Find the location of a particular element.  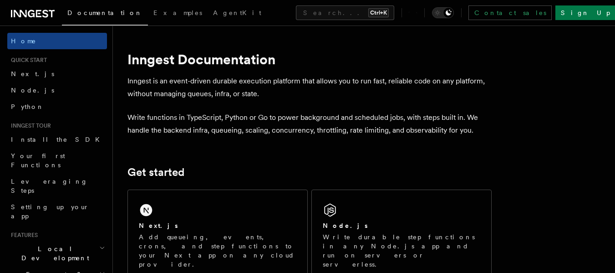

span: Your first Functions is located at coordinates (38, 160).